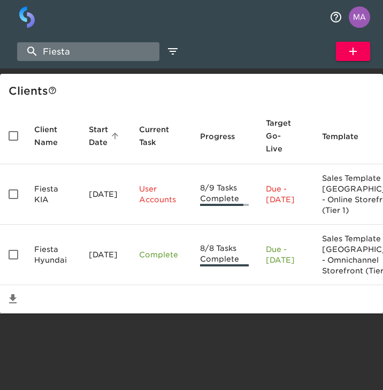  What do you see at coordinates (173, 51) in the screenshot?
I see `button: edit` at bounding box center [173, 51].